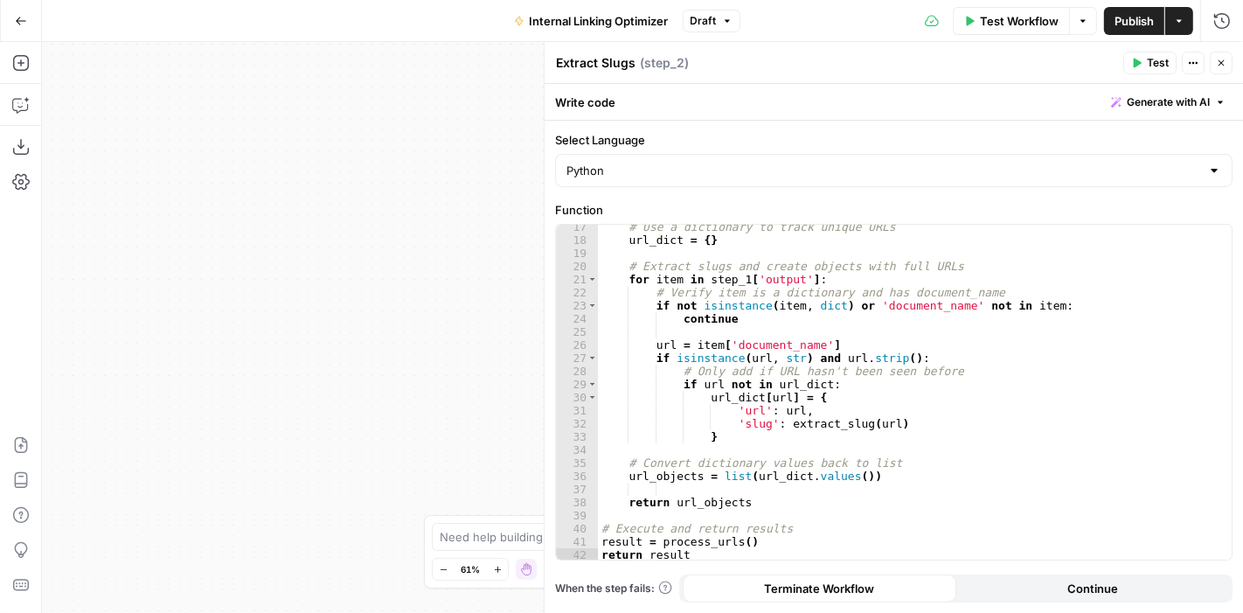 Image resolution: width=1243 pixels, height=613 pixels. What do you see at coordinates (665, 63) in the screenshot?
I see `span: ( step_2 )` at bounding box center [665, 63].